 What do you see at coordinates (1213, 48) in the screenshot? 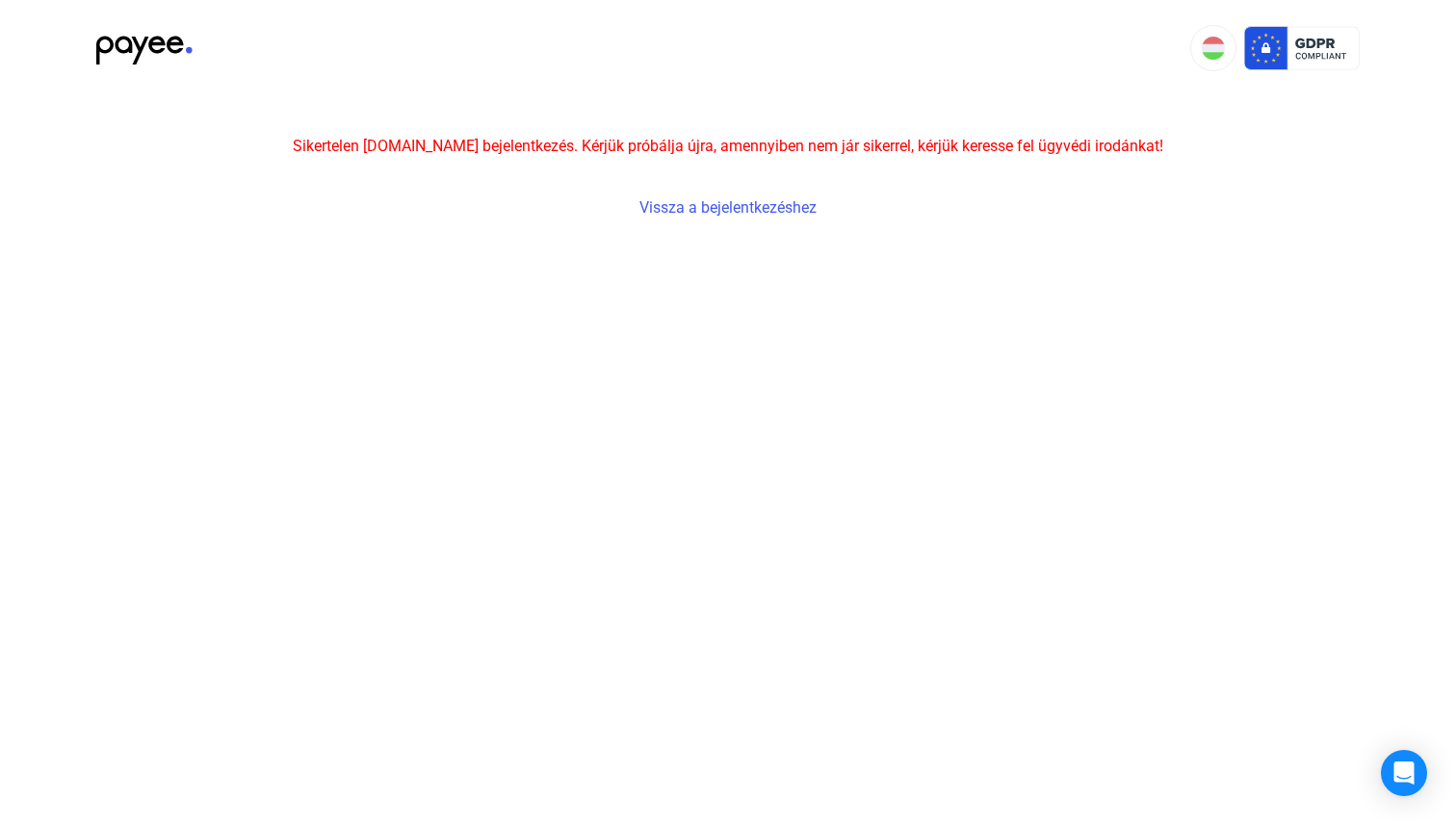
I see `img: HU` at bounding box center [1213, 48].